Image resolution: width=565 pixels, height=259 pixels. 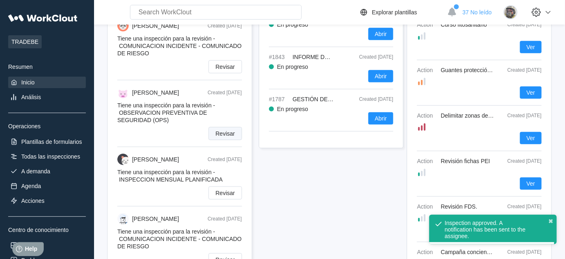 What do you see at coordinates (28, 82) in the screenshot?
I see `div: Inicio` at bounding box center [28, 82].